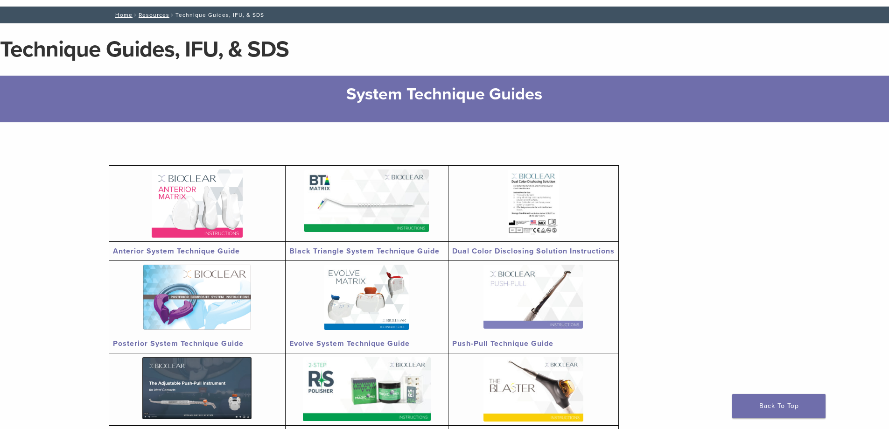 This screenshot has height=429, width=889. I want to click on a: Push-Pull Technique Guide, so click(503, 343).